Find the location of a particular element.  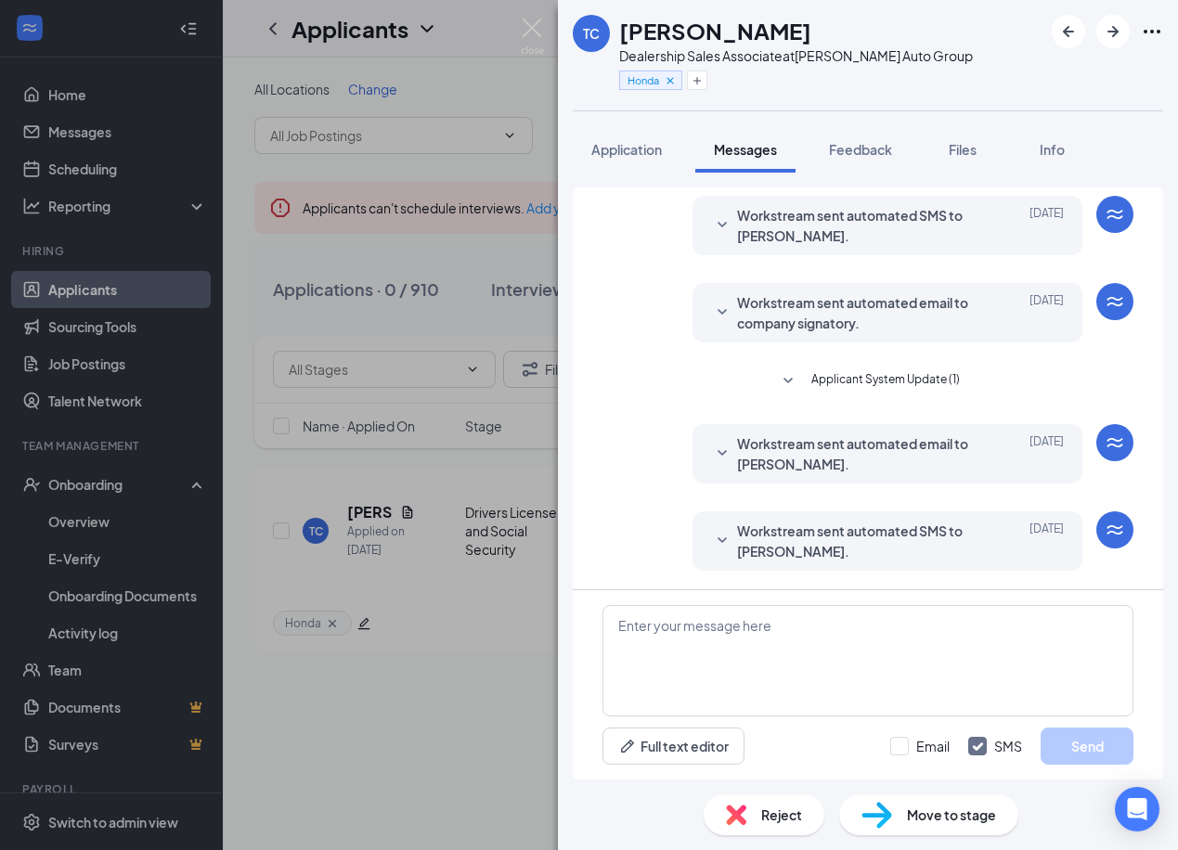

span: Feedback is located at coordinates (860, 149).